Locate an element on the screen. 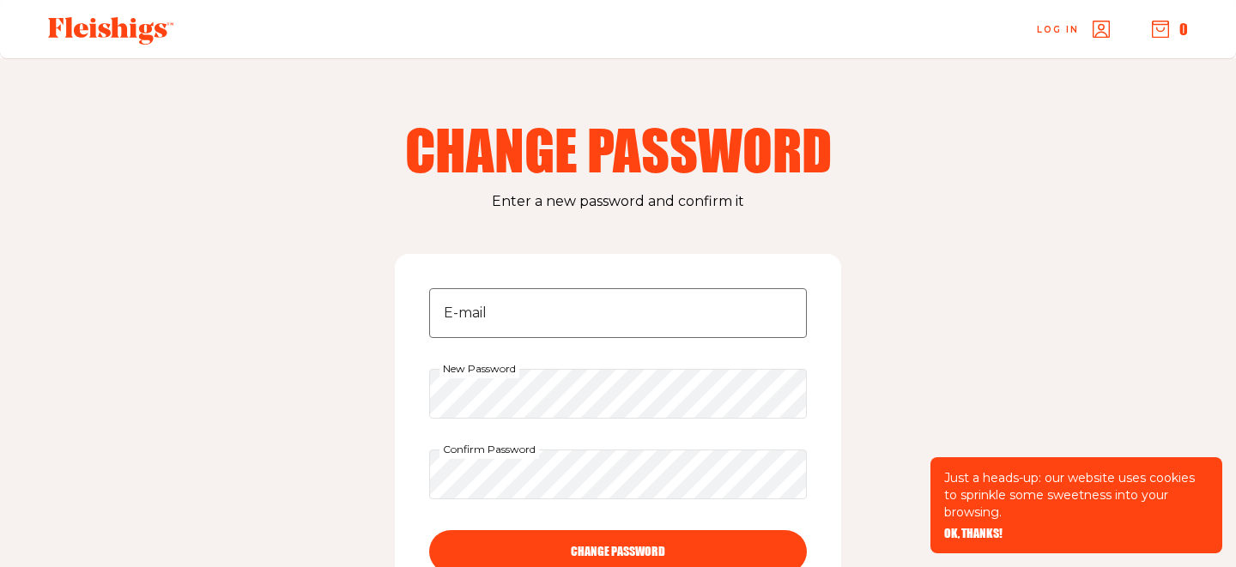 This screenshot has width=1236, height=567. label: New Password is located at coordinates (479, 369).